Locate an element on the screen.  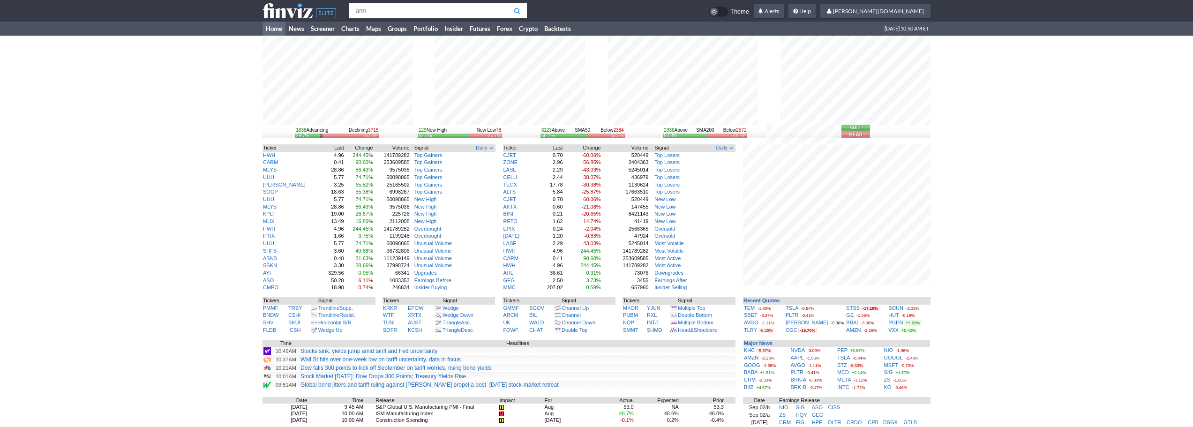
a: EPOW is located at coordinates (416, 308).